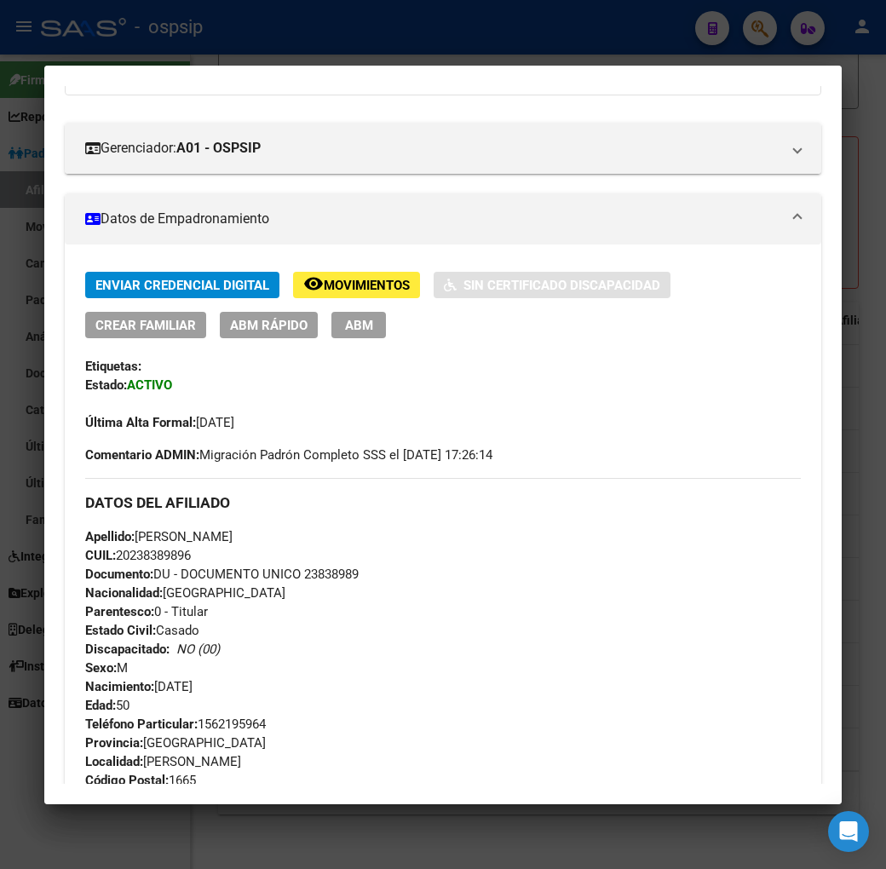 Image resolution: width=886 pixels, height=869 pixels. Describe the element at coordinates (268, 326) in the screenshot. I see `span: ABM Rápido` at that location.